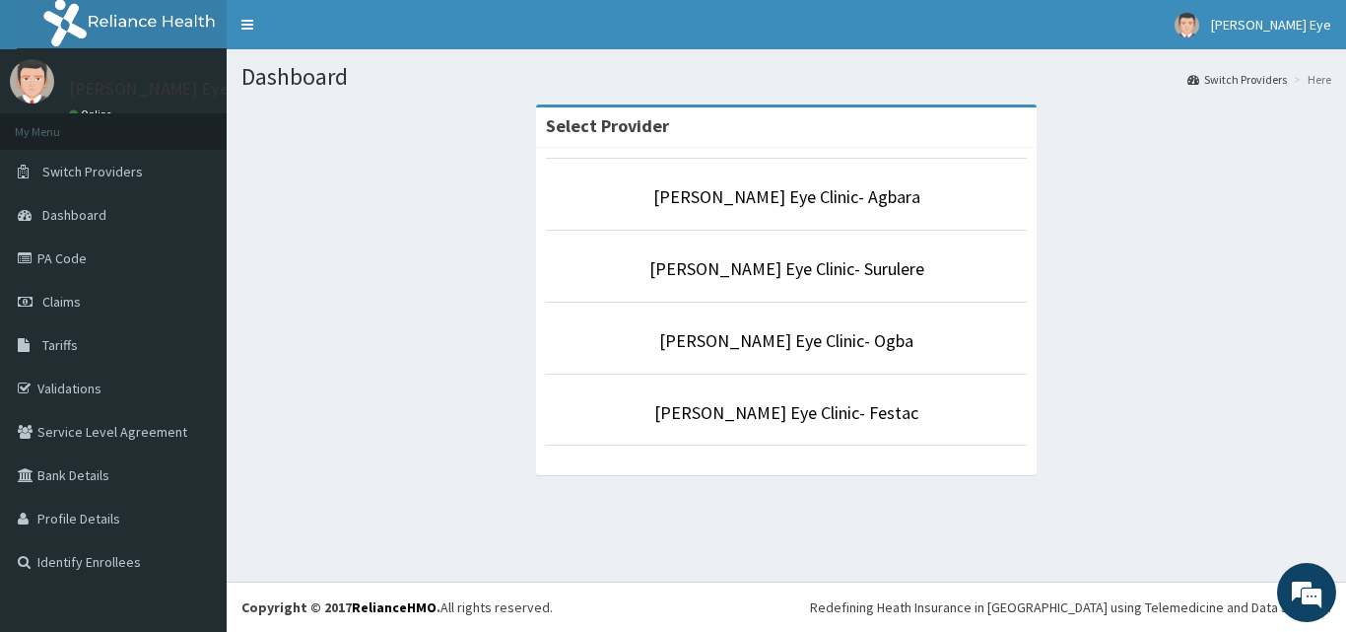  What do you see at coordinates (341, 607) in the screenshot?
I see `strong: Copyright © 2017 .` at bounding box center [341, 607].